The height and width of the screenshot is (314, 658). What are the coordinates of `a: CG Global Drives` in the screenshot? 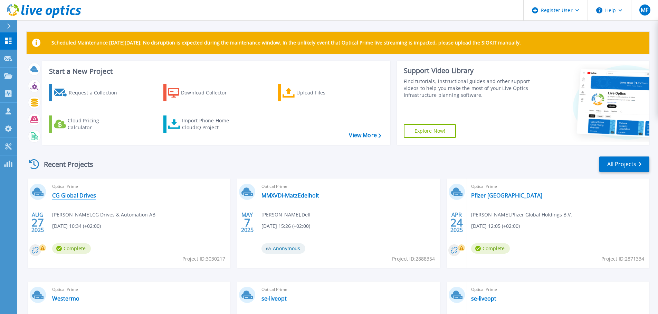 It's located at (74, 196).